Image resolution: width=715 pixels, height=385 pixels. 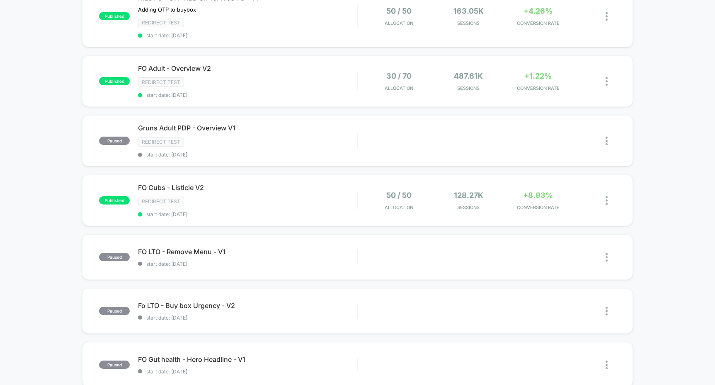 I want to click on span: 163.05k, so click(x=468, y=11).